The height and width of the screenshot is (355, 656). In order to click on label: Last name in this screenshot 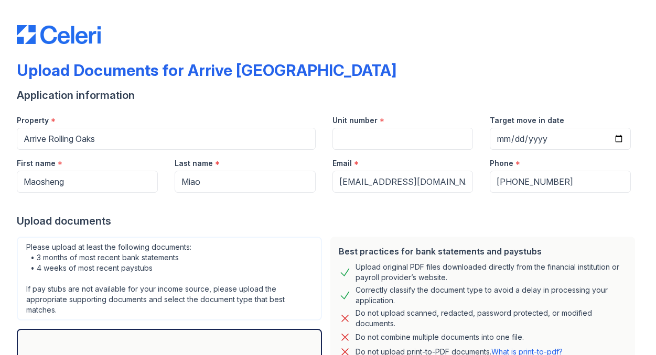, I will do `click(193, 164)`.